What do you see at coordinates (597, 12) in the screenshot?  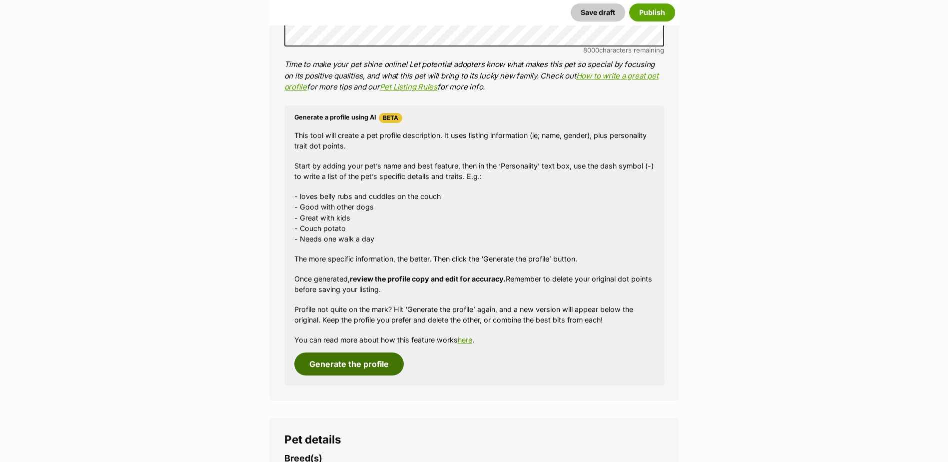 I see `button: Save draft` at bounding box center [597, 12].